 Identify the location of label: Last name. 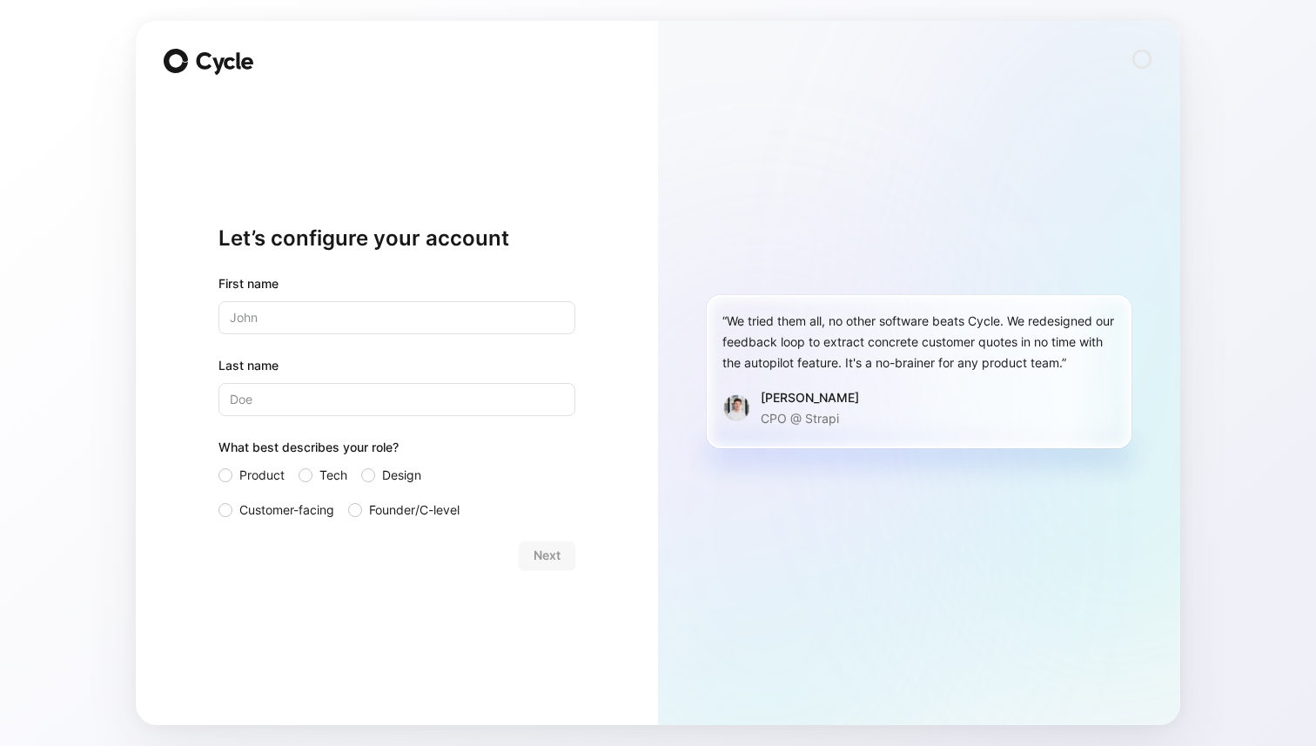
(397, 366).